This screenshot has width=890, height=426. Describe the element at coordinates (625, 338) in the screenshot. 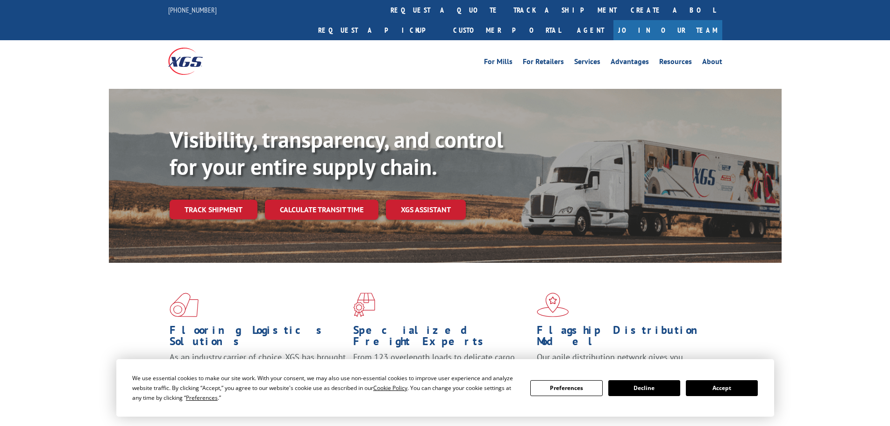

I see `h1: Flagship Distribution Model` at that location.